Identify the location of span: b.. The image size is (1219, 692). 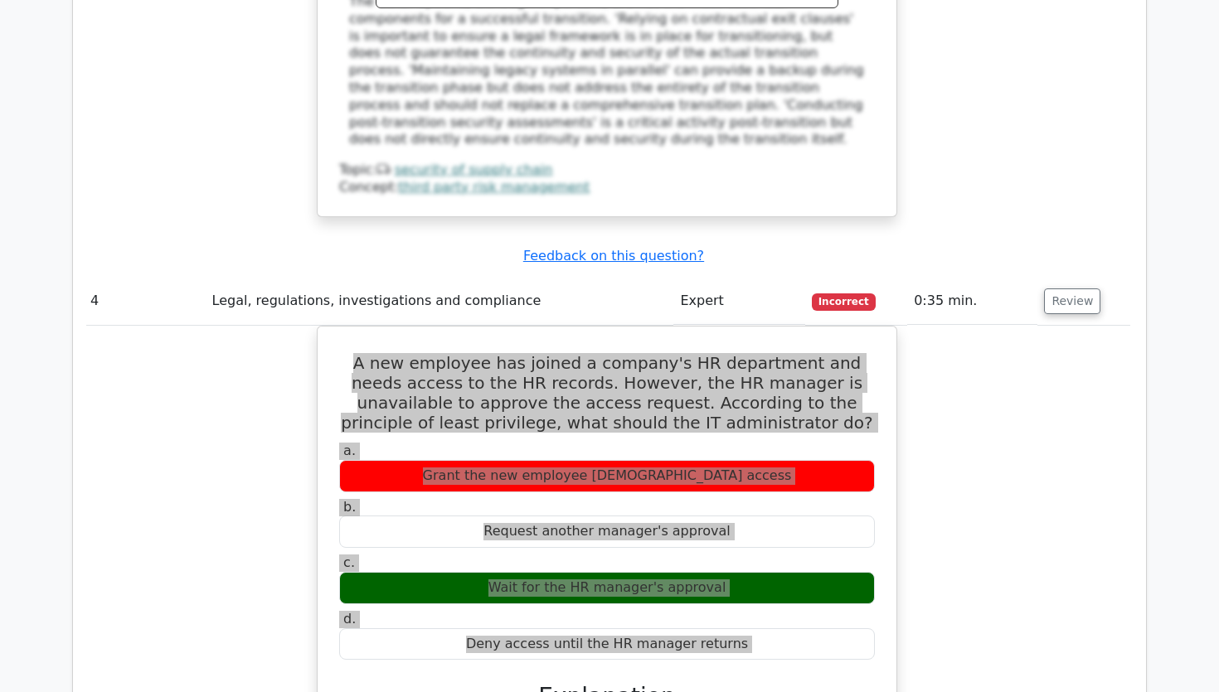
(349, 507).